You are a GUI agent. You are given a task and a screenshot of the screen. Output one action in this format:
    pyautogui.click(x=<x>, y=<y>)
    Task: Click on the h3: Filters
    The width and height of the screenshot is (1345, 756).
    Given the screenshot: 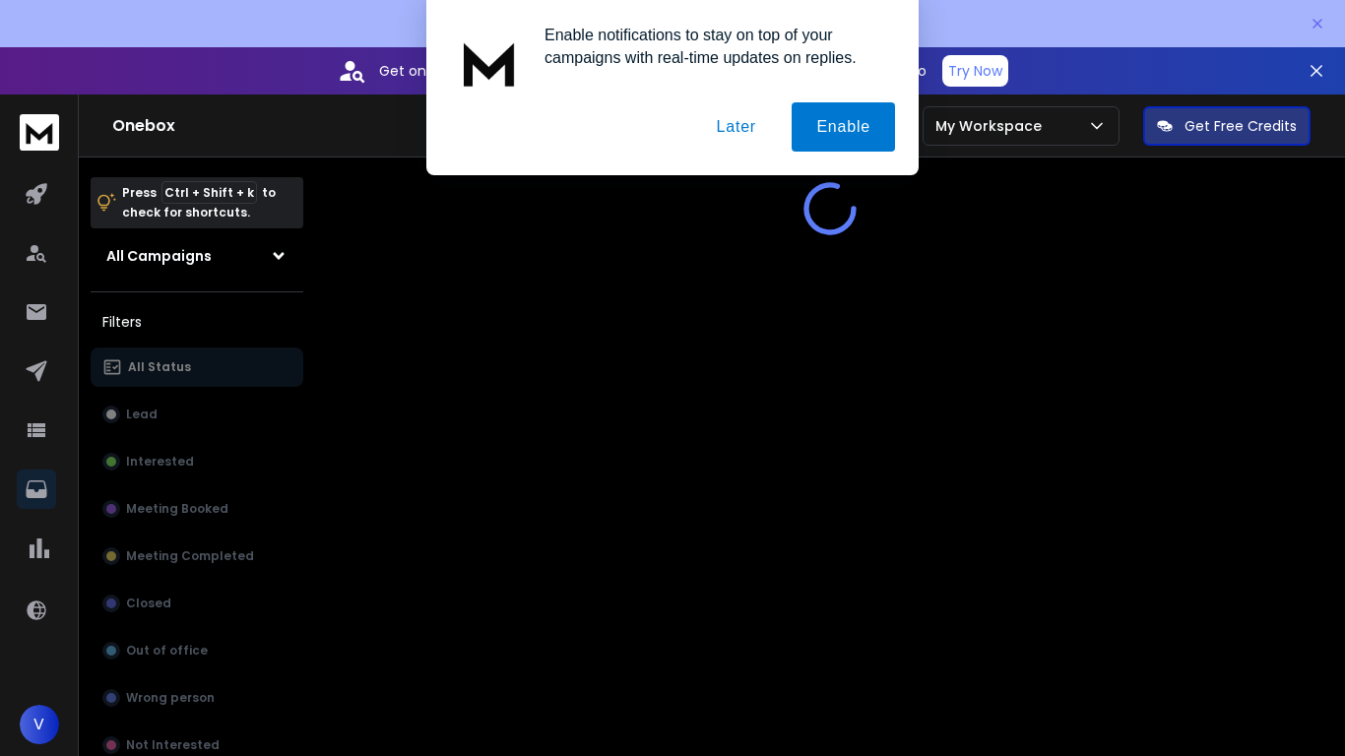 What is the action you would take?
    pyautogui.click(x=197, y=322)
    